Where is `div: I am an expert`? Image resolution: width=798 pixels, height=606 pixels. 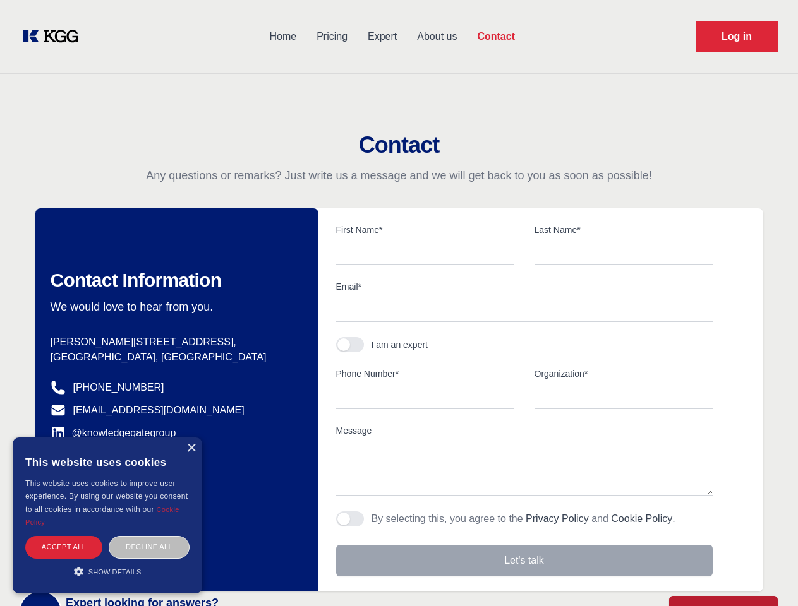
div: I am an expert is located at coordinates (400, 345).